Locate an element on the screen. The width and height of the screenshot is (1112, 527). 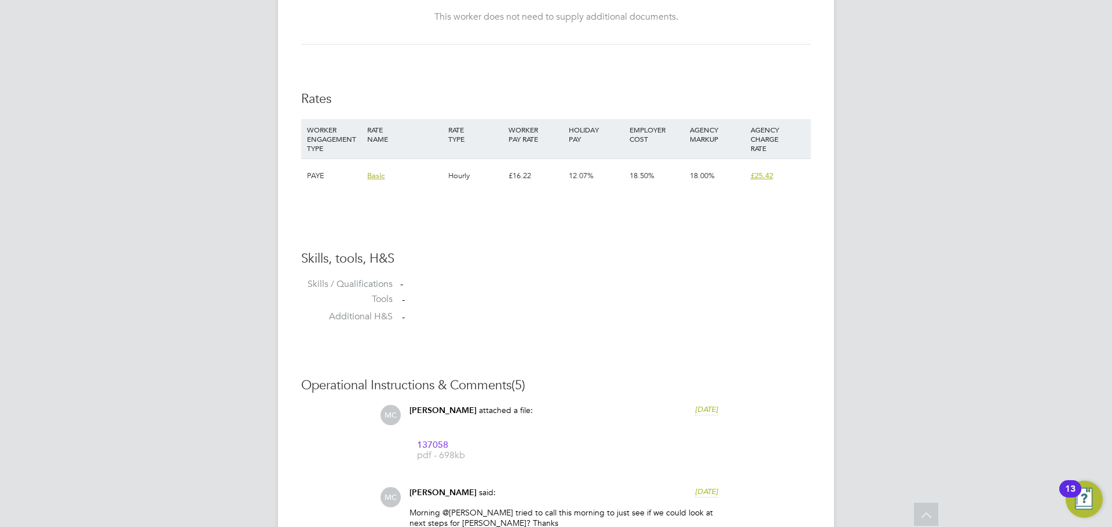
span: (5) is located at coordinates (518, 385).